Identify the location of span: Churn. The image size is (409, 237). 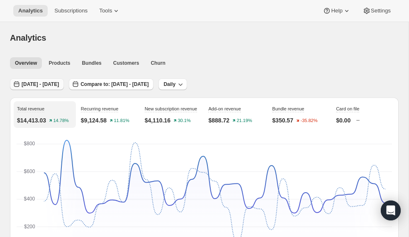
(158, 63).